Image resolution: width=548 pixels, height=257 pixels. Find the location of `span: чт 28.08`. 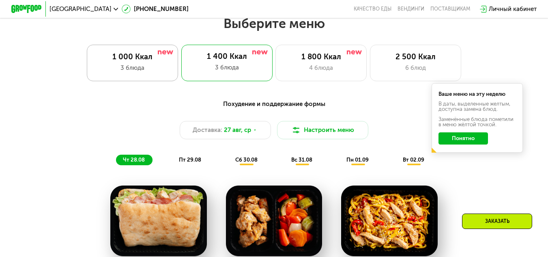

span: чт 28.08 is located at coordinates (134, 159).